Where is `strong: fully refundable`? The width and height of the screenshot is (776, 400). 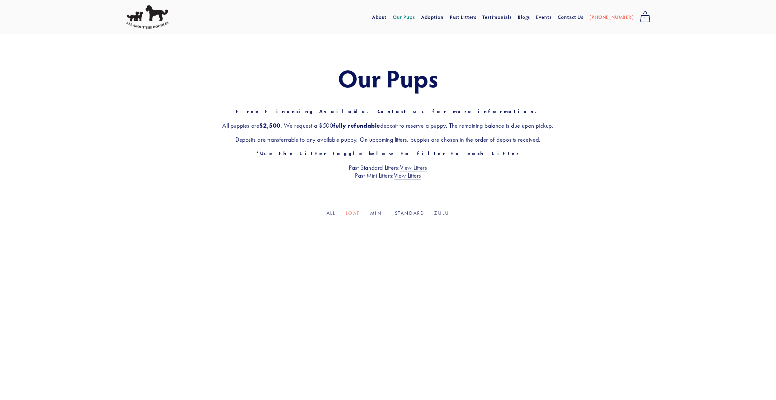
strong: fully refundable is located at coordinates (357, 126).